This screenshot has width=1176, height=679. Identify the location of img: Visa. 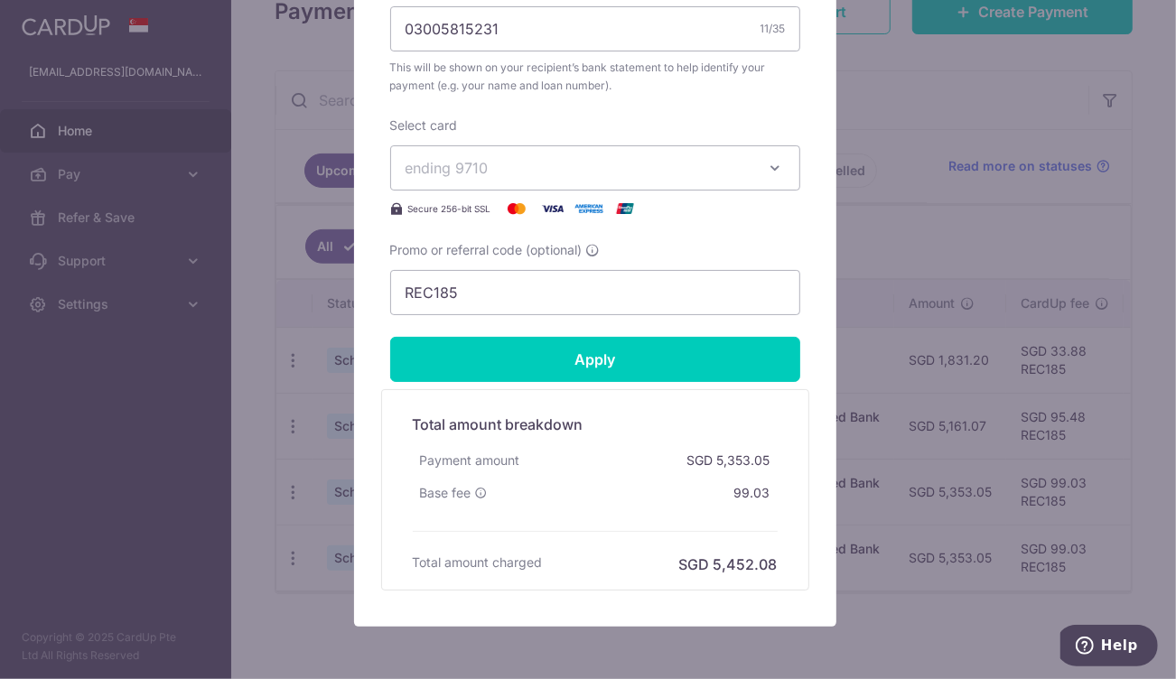
(553, 209).